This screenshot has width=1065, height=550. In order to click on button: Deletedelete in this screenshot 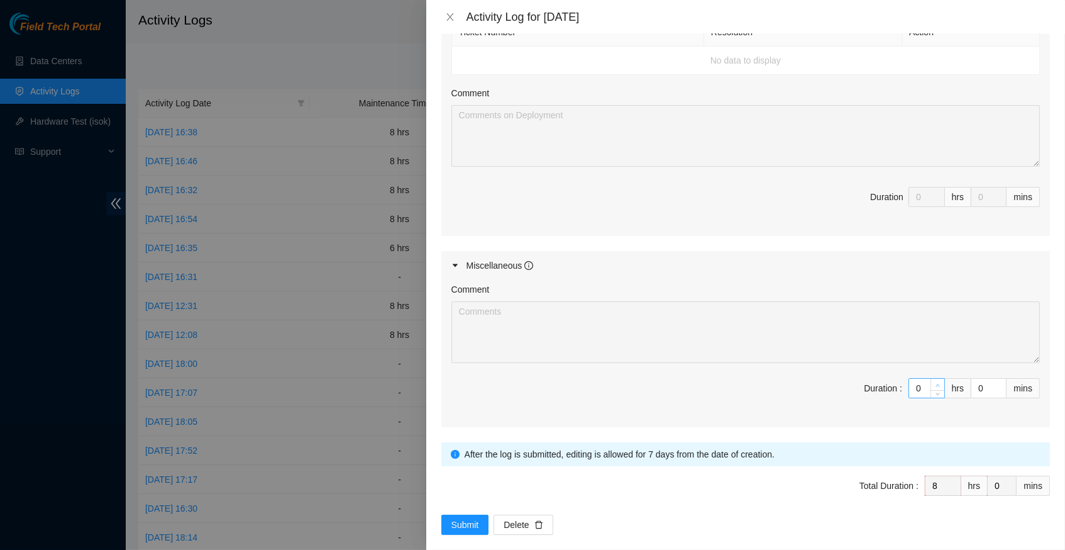, I will do `click(523, 524)`.